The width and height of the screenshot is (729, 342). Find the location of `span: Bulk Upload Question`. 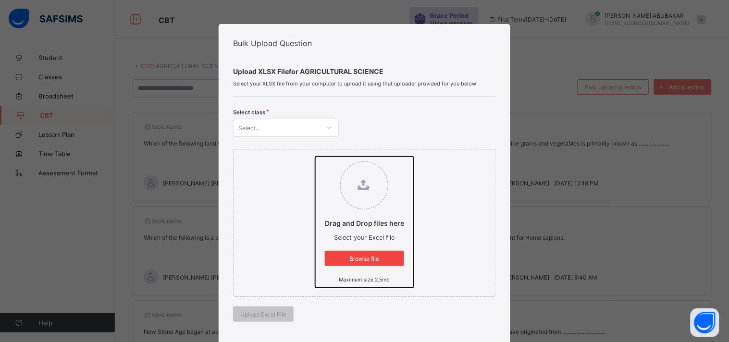

span: Bulk Upload Question is located at coordinates (272, 43).